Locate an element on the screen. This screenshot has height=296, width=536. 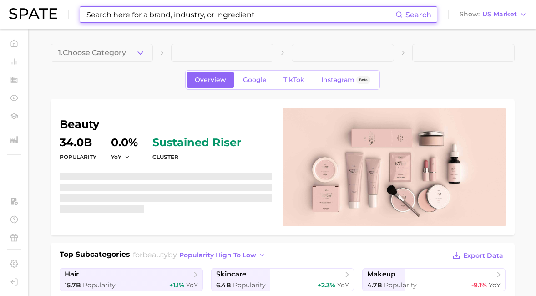
a: Log out. Currently logged in with e-mail addison@spate.nyc. is located at coordinates (14, 282).